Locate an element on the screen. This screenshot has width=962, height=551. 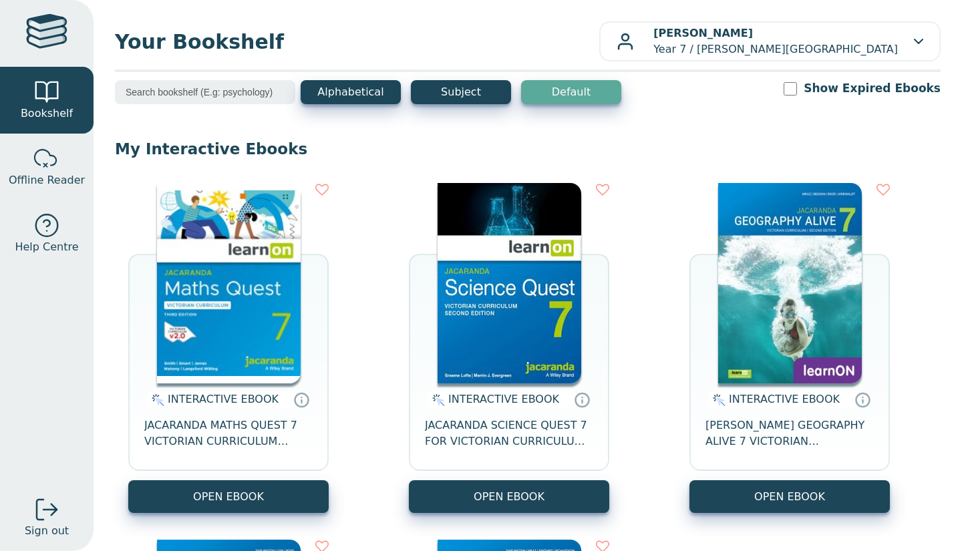
span: Offline Reader is located at coordinates (47, 180).